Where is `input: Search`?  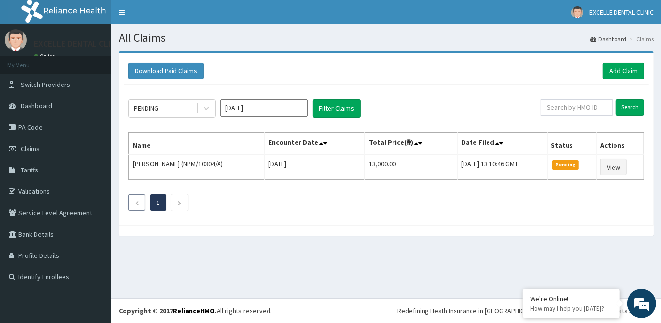
input: Search is located at coordinates (630, 107).